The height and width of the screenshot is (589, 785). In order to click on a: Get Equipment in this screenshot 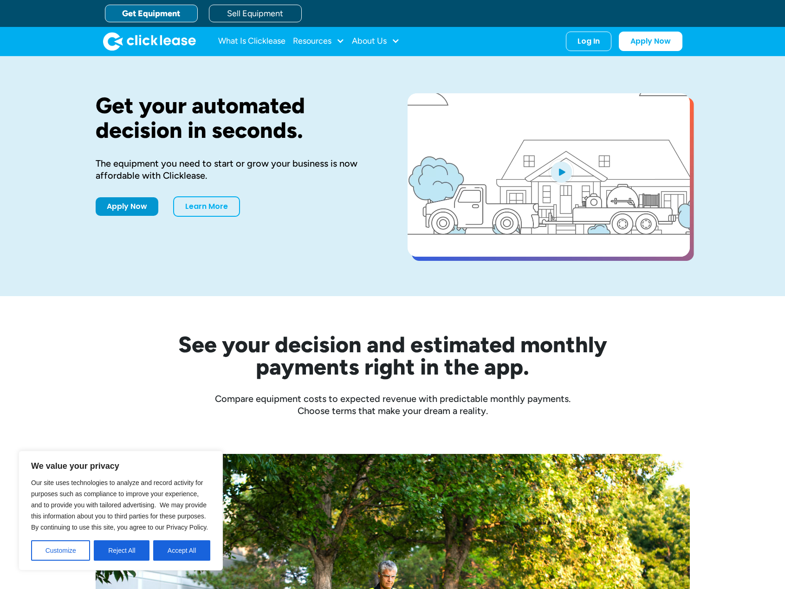, I will do `click(151, 13)`.